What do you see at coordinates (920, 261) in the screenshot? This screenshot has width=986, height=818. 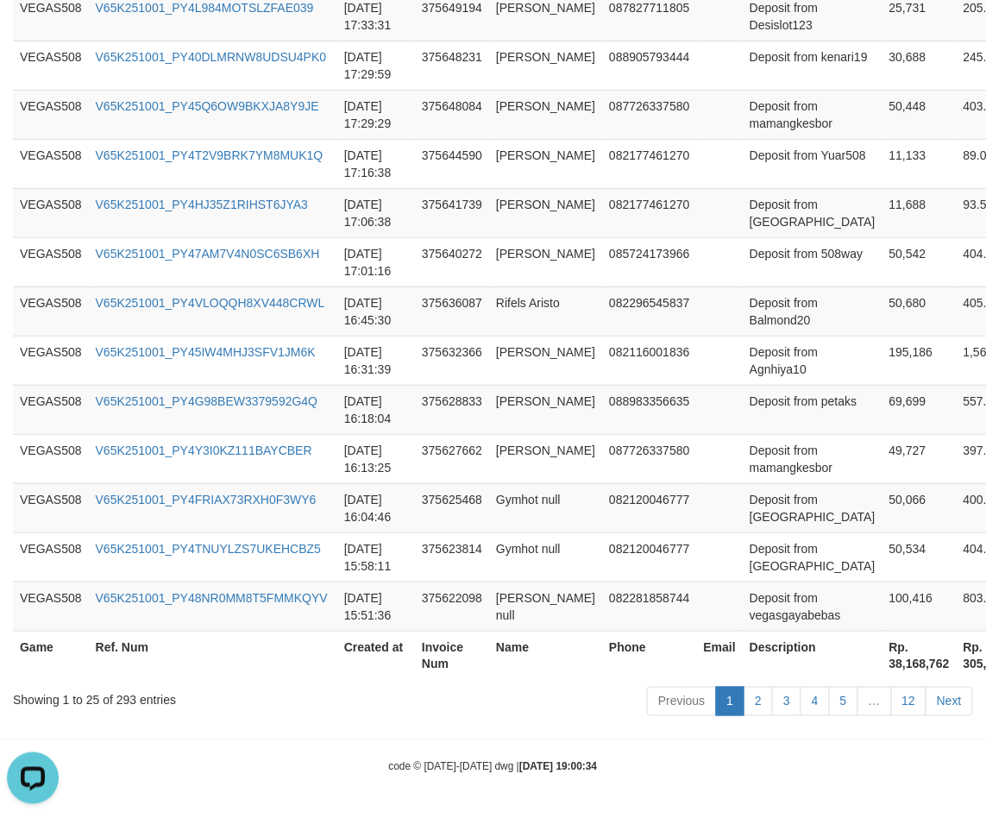 I see `td: 50,542` at bounding box center [920, 261].